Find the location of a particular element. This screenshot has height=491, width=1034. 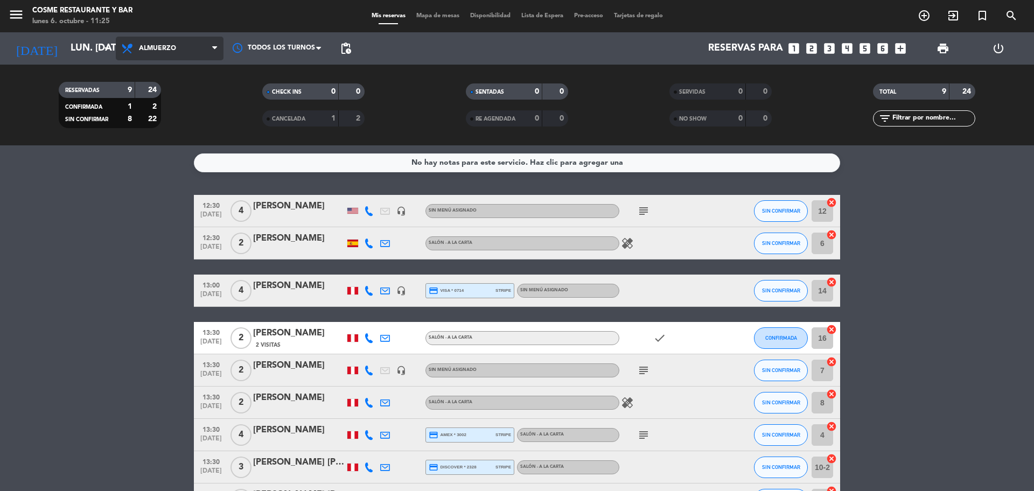

span: visa * 0714 is located at coordinates (446, 291).